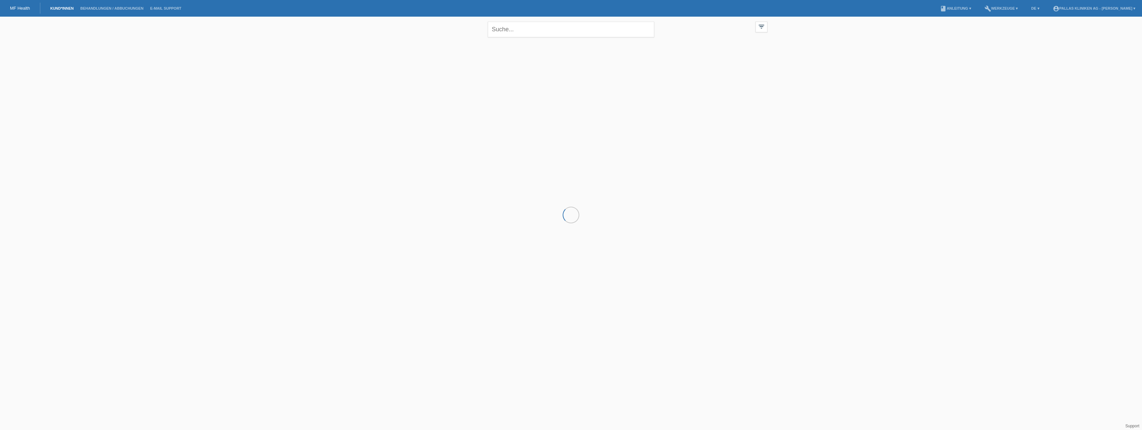 The width and height of the screenshot is (1142, 430). Describe the element at coordinates (166, 8) in the screenshot. I see `a: E-Mail Support` at that location.